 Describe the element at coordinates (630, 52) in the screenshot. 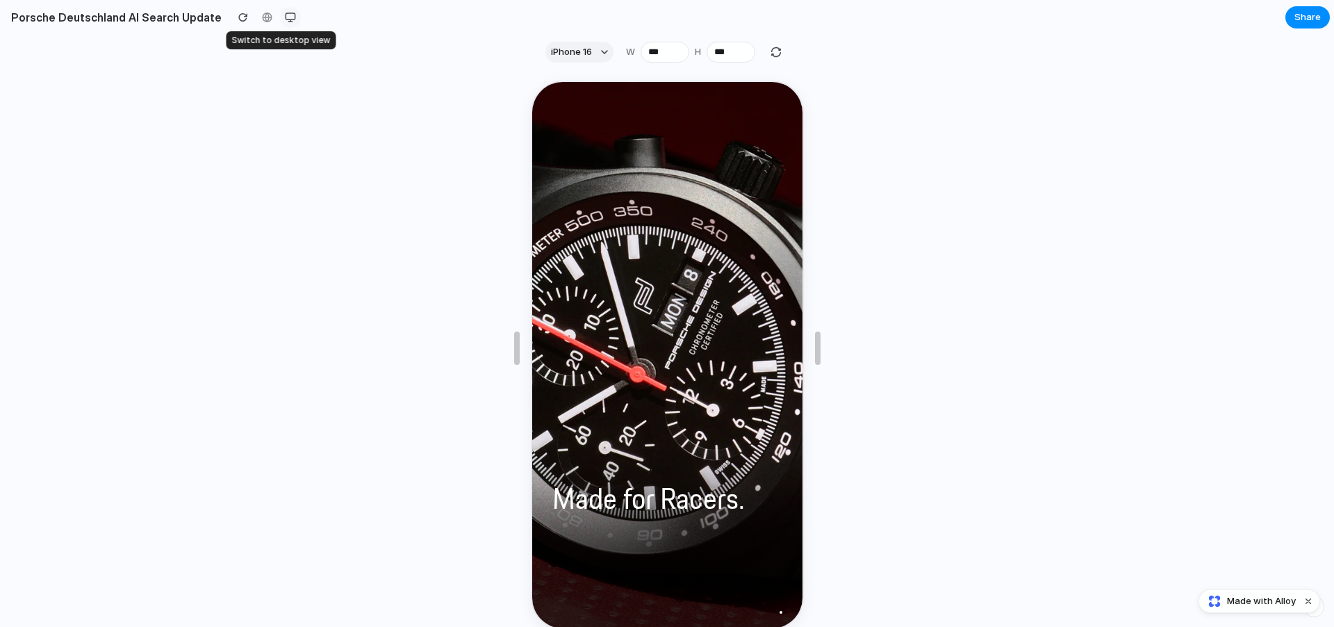

I see `label: W` at that location.